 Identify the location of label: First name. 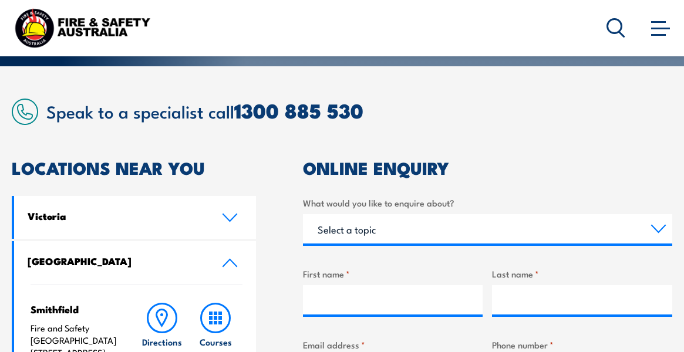
(393, 273).